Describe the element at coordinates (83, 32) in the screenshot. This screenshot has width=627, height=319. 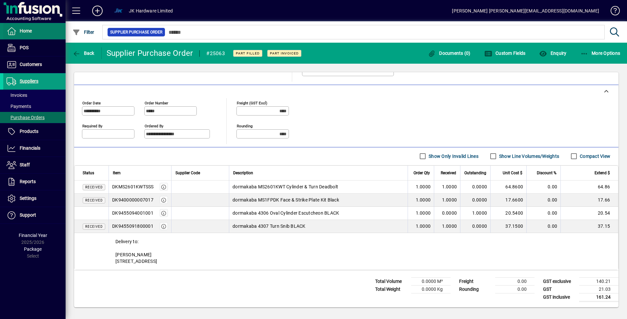
I see `button: Filter` at that location.